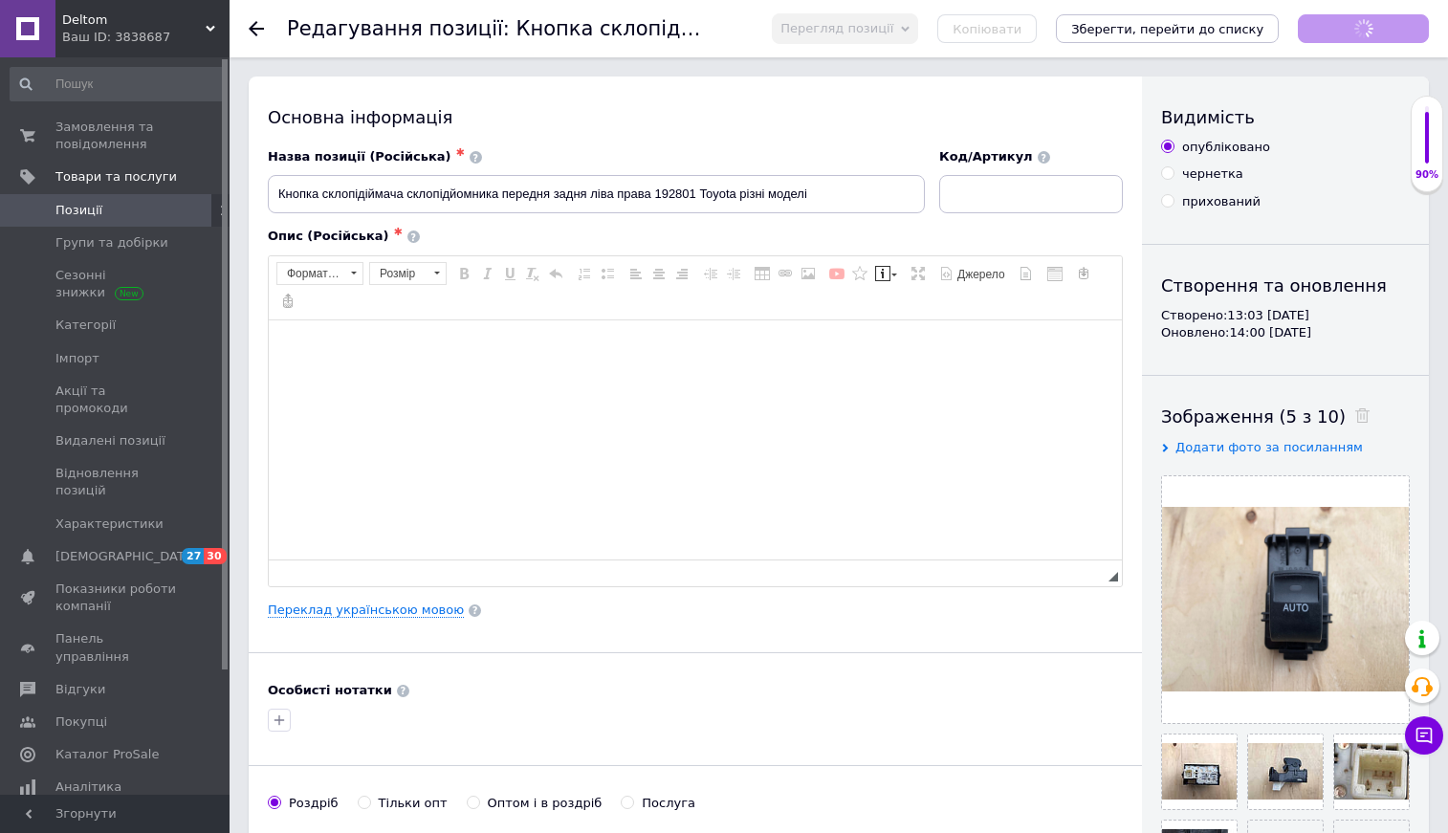 This screenshot has width=1448, height=833. I want to click on span: Характеристики, so click(109, 524).